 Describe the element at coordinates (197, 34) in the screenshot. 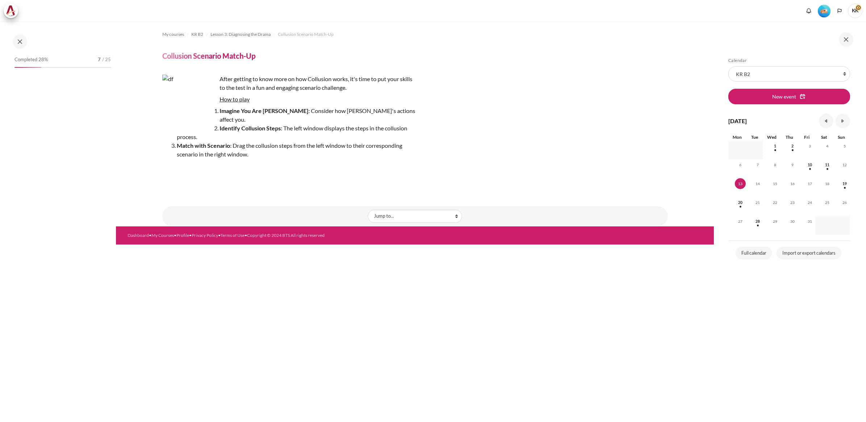

I see `span: KR B2` at that location.